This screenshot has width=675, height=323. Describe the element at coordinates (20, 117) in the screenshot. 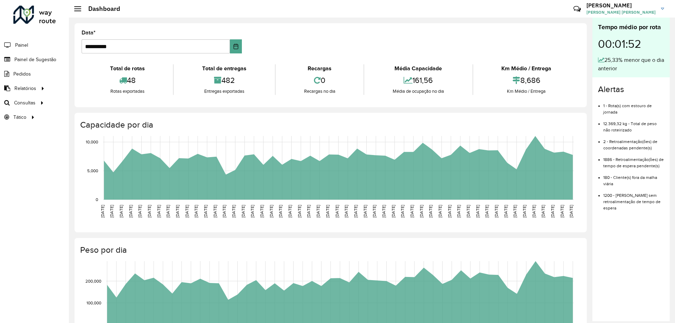

I see `span: Tático` at that location.